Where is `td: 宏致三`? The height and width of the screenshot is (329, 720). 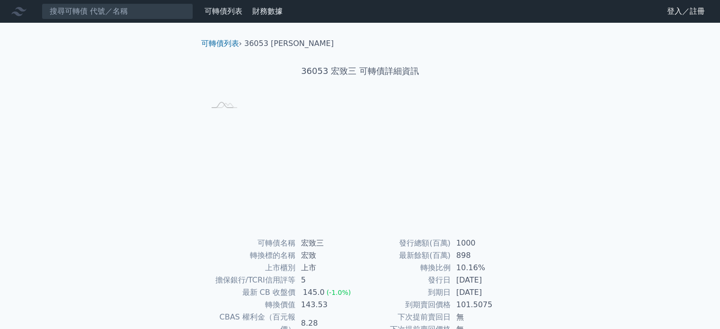 td: 宏致三 is located at coordinates (328, 243).